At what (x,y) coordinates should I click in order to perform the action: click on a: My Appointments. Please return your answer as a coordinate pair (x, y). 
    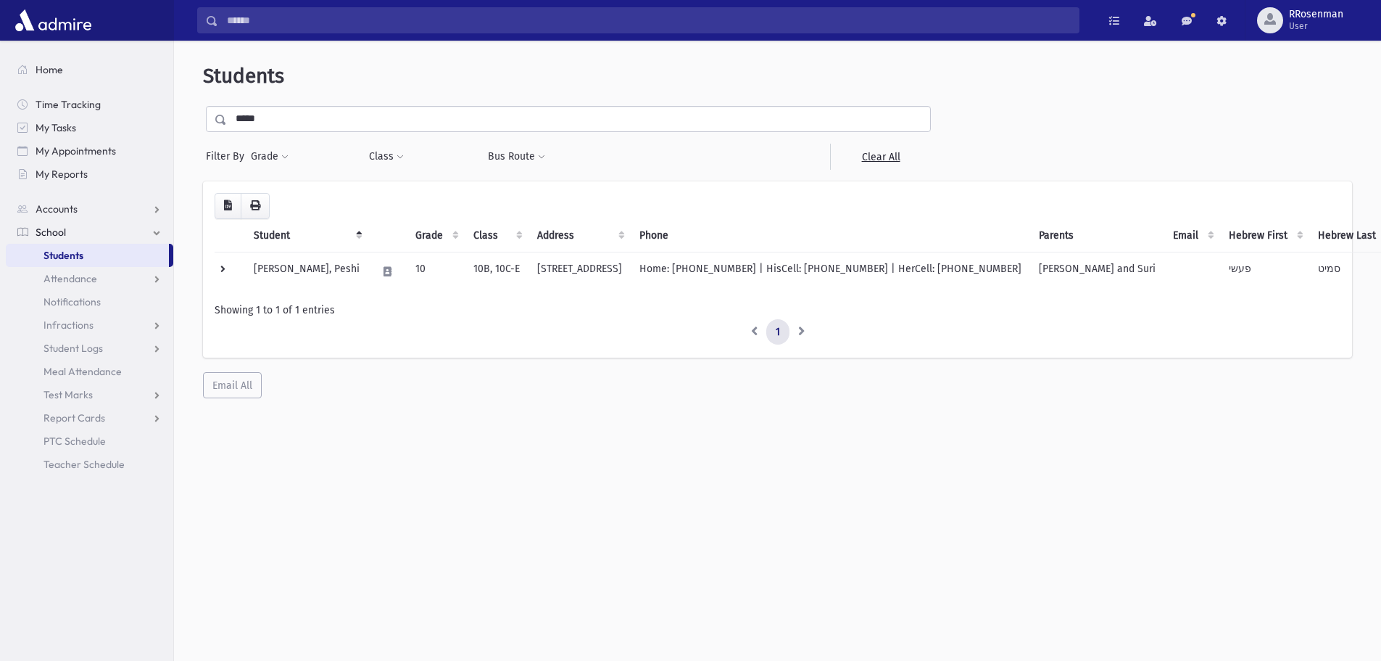
    Looking at the image, I should click on (89, 151).